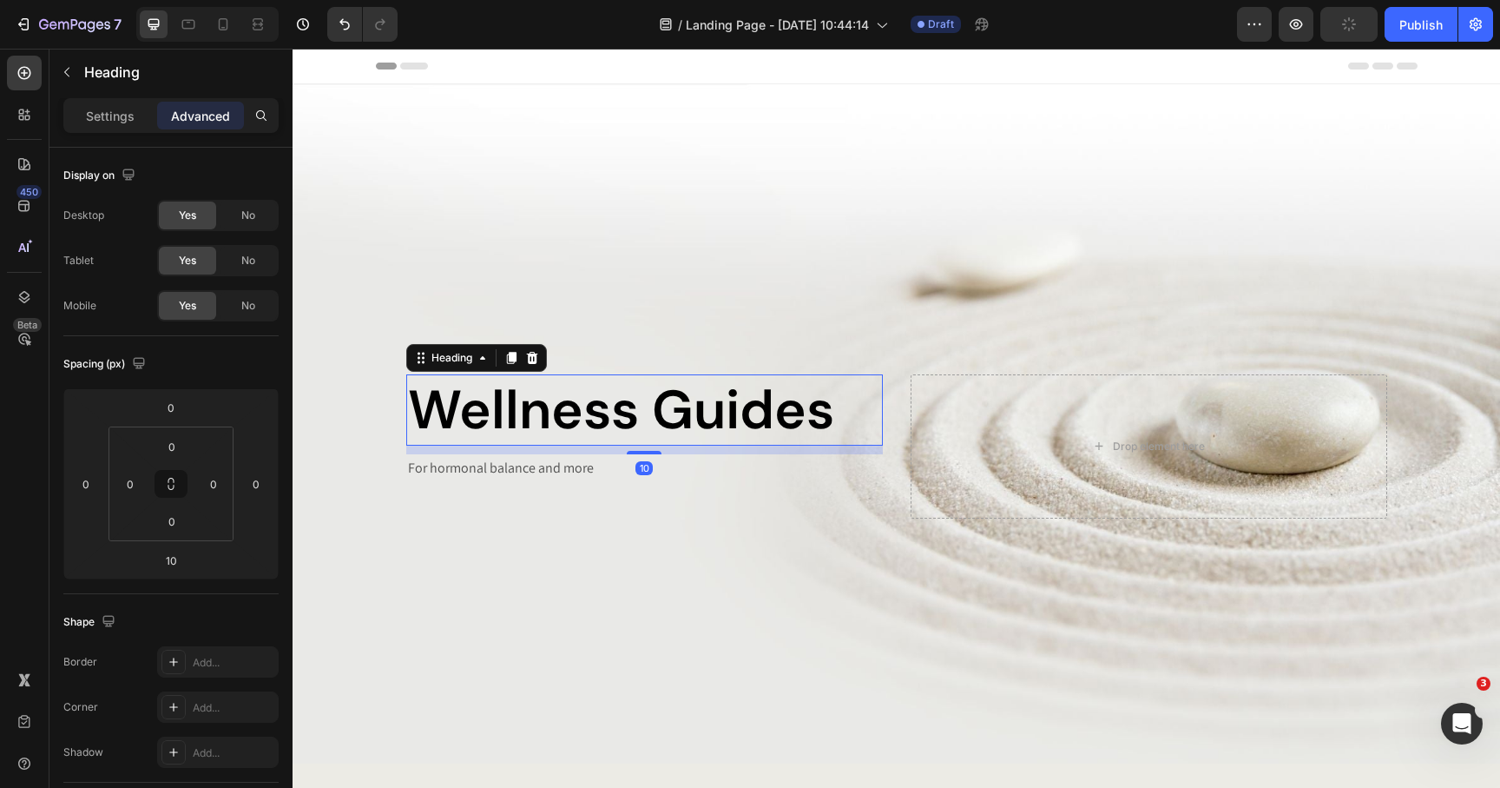  I want to click on div: Mobile, so click(80, 306).